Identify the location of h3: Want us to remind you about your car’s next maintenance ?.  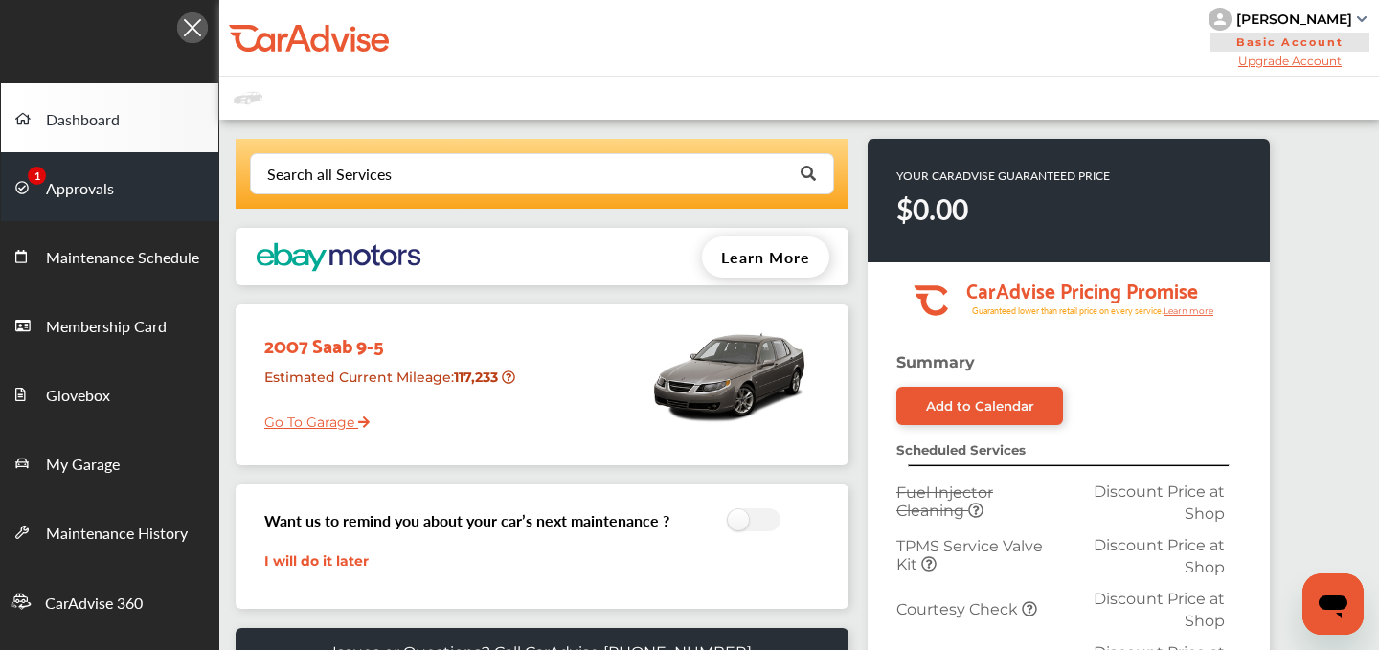
(466, 520).